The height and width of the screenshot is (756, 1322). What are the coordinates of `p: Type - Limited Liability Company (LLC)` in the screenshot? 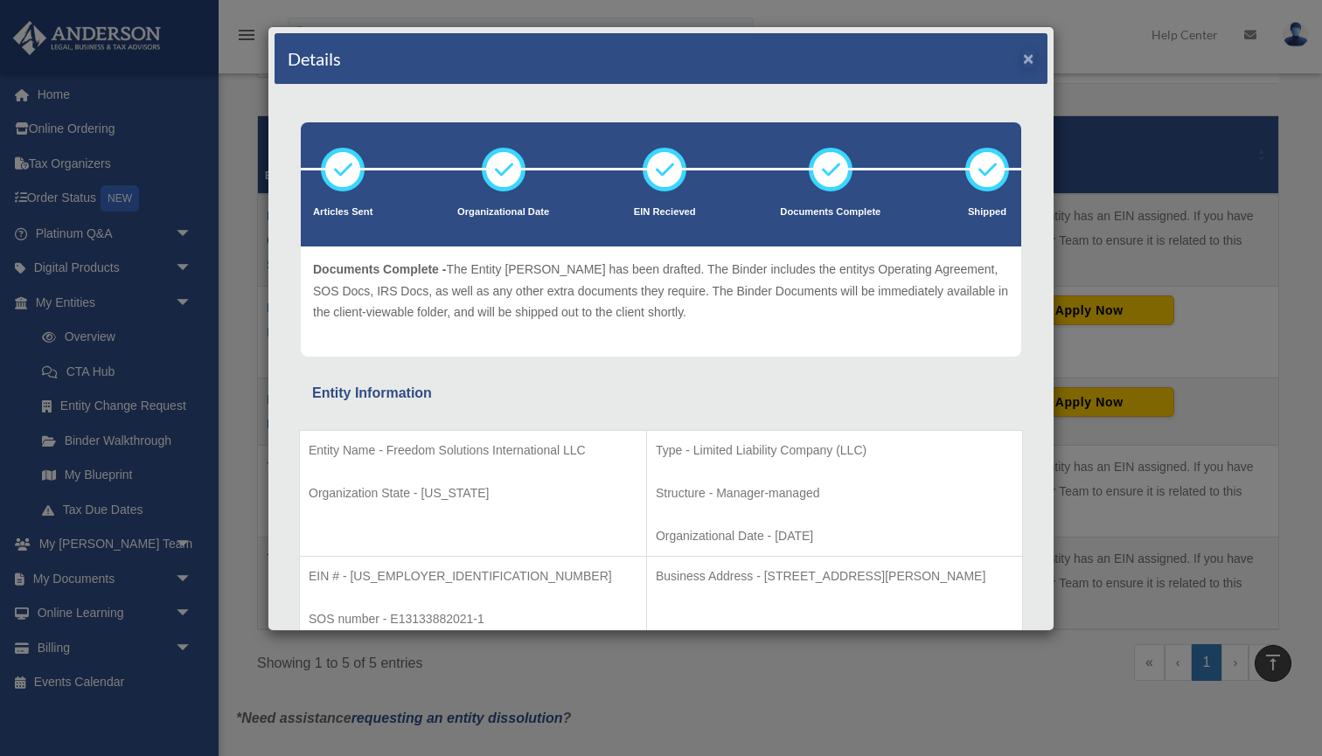 It's located at (834, 450).